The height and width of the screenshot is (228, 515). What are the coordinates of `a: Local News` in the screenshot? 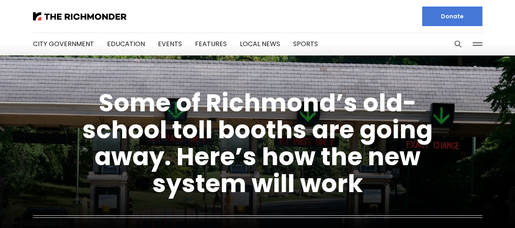 It's located at (260, 44).